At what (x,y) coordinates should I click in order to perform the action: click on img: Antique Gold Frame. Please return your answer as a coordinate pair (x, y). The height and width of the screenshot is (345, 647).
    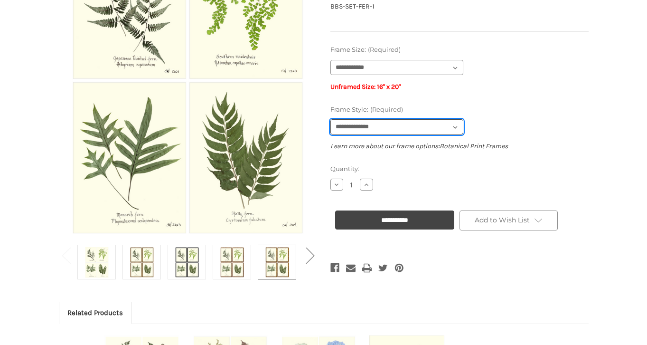
    Looking at the image, I should click on (142, 262).